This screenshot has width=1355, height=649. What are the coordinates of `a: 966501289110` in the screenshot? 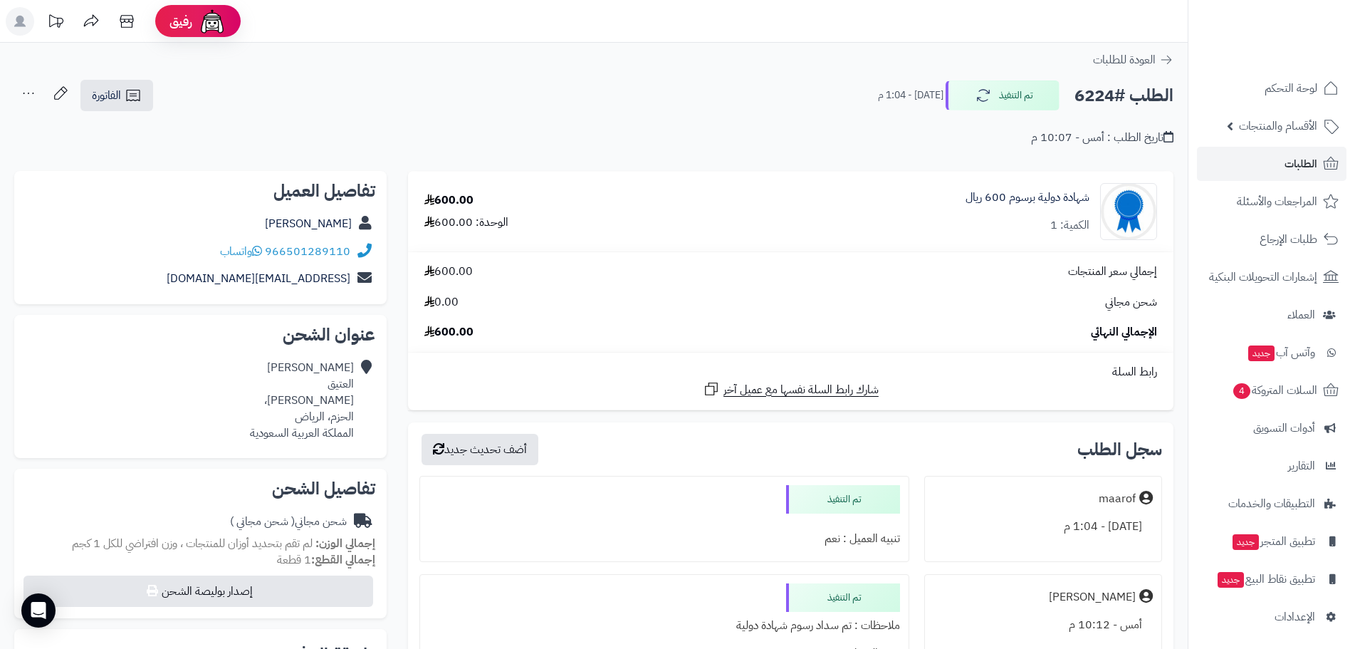 It's located at (308, 251).